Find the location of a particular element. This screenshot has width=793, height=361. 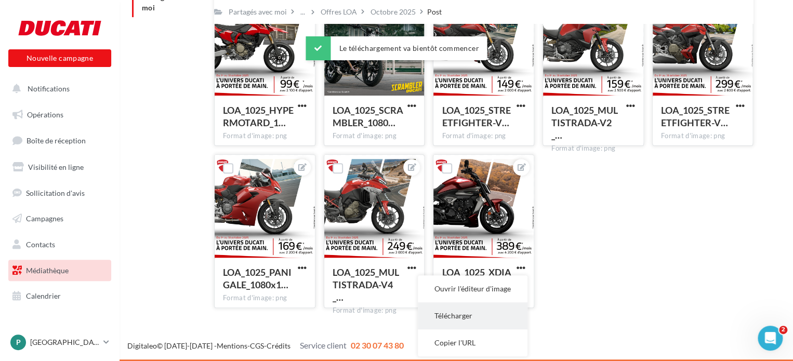

span: 02 30 07 43 80 is located at coordinates (377, 345).